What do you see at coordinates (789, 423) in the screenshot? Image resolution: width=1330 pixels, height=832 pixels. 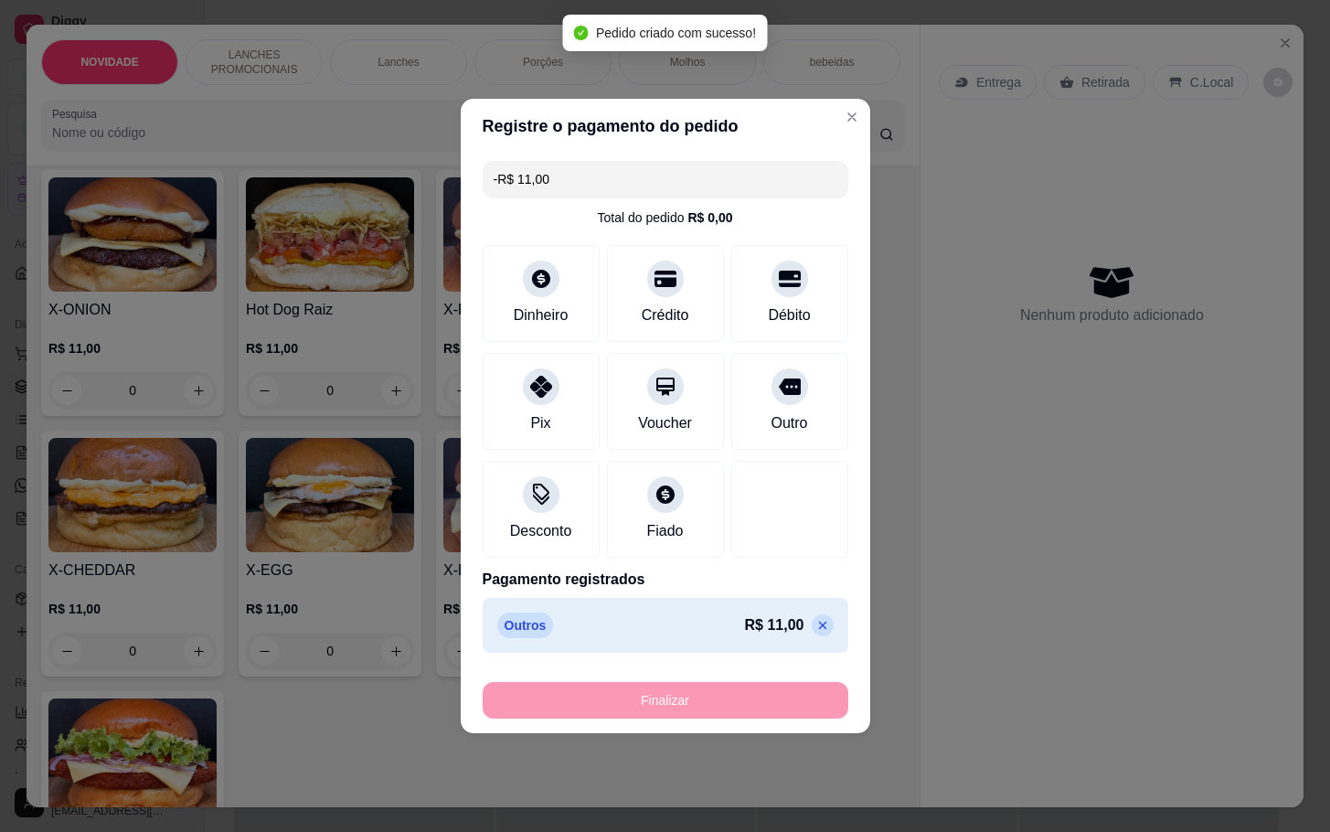 I see `div: Outro` at bounding box center [789, 423].